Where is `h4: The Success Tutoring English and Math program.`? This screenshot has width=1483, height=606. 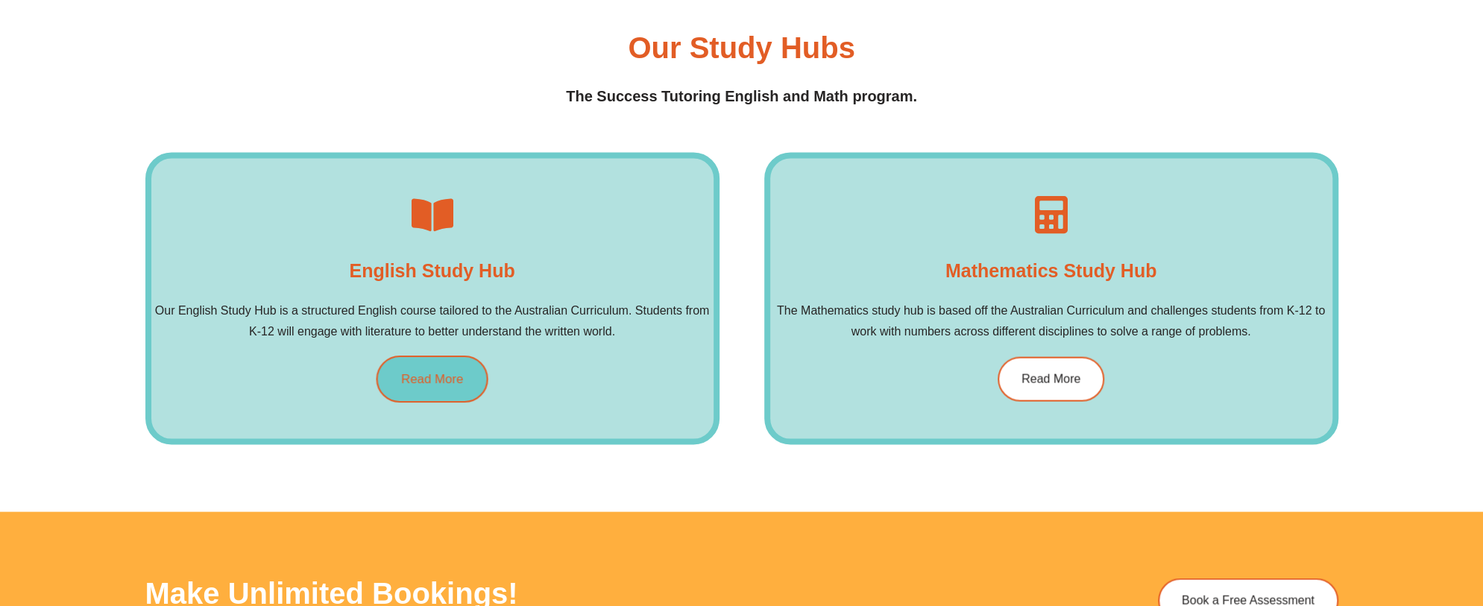
h4: The Success Tutoring English and Math program. is located at coordinates (742, 96).